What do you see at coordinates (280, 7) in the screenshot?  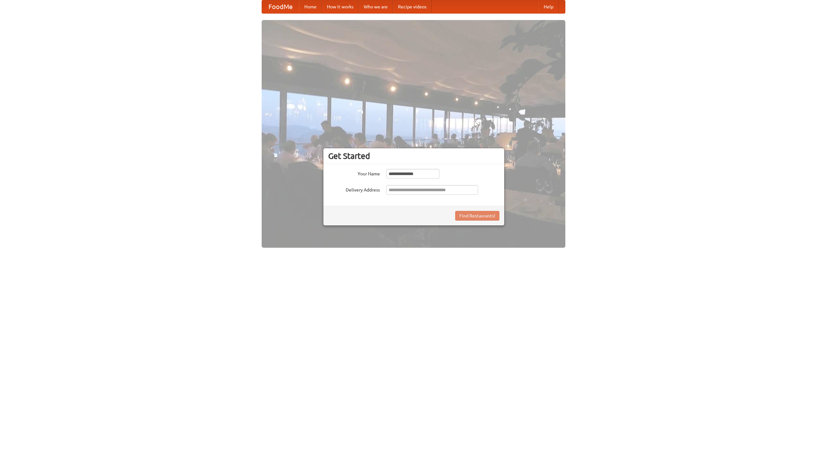 I see `a: FoodMe` at bounding box center [280, 7].